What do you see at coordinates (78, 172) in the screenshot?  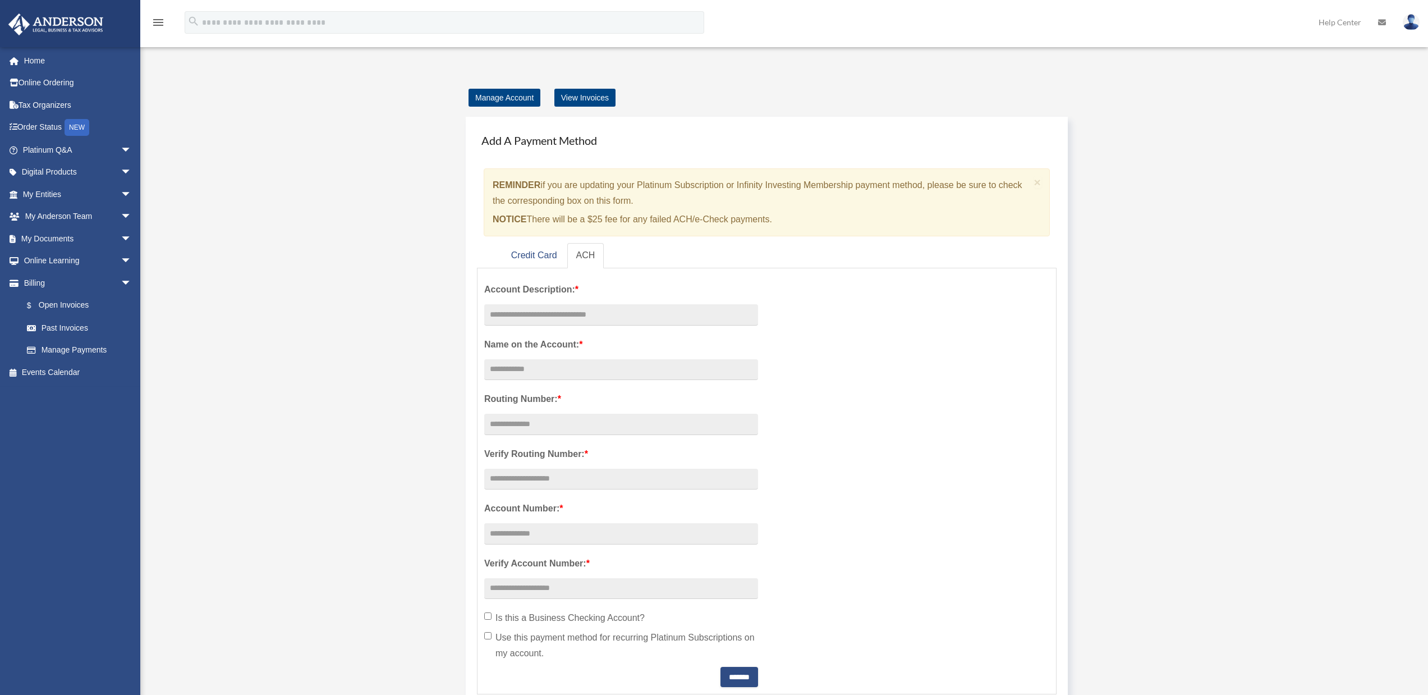 I see `a: Digital Productsarrow_drop_down` at bounding box center [78, 172].